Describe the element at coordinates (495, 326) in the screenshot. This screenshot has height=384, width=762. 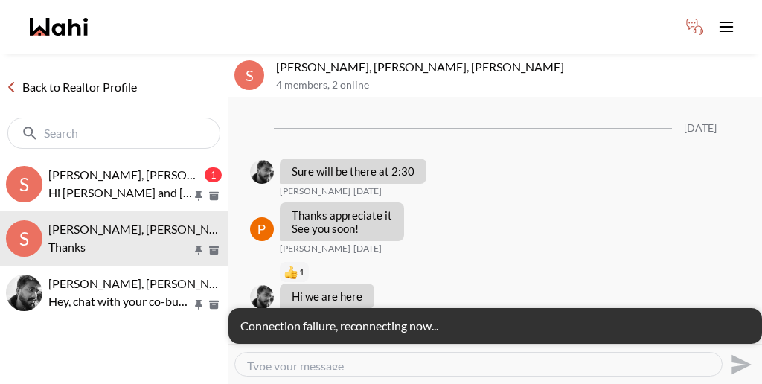
I see `div: Connection failure, reconnecting now...` at that location.